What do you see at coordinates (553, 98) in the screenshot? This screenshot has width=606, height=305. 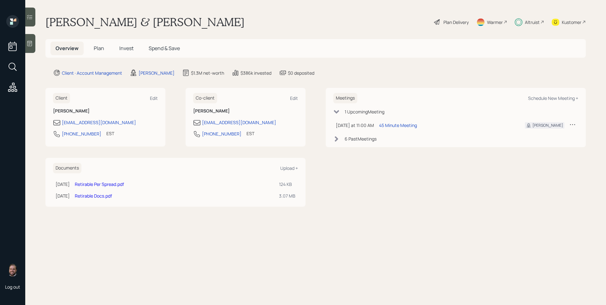 I see `div: Schedule New Meeting +` at bounding box center [553, 98].